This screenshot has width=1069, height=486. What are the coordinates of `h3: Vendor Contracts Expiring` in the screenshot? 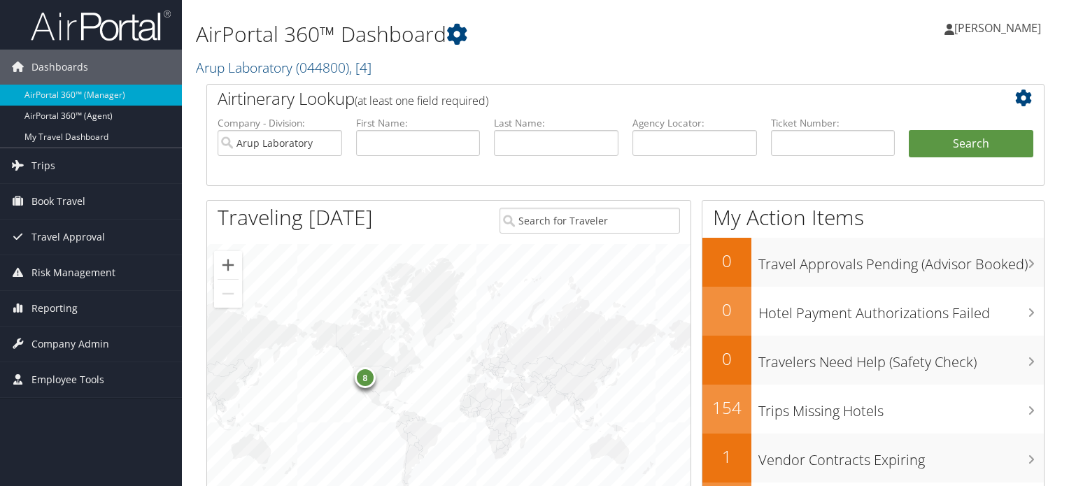 It's located at (901, 457).